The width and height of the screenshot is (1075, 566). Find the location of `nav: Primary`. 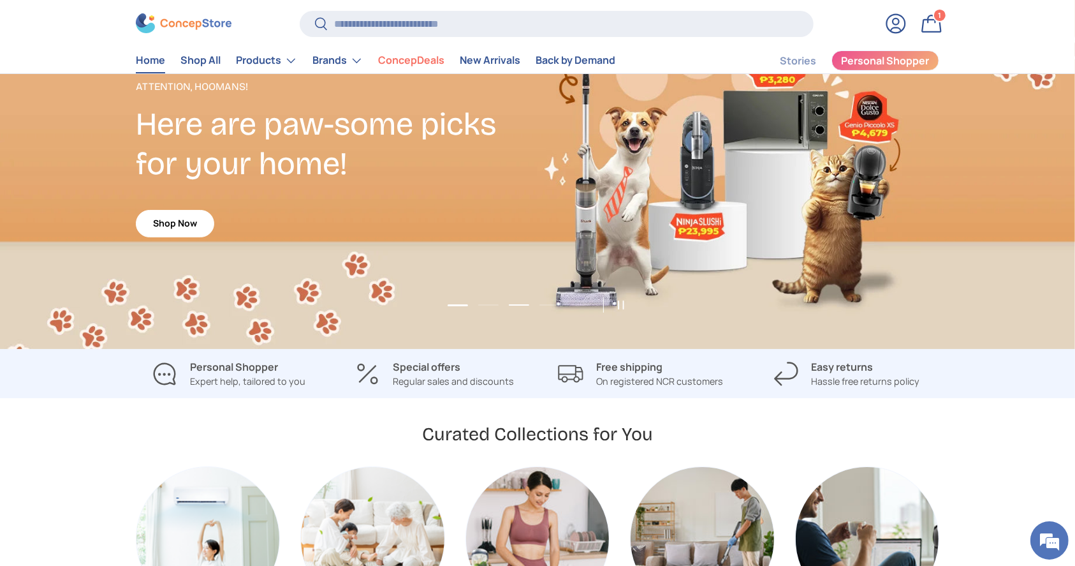

nav: Primary is located at coordinates (376, 61).